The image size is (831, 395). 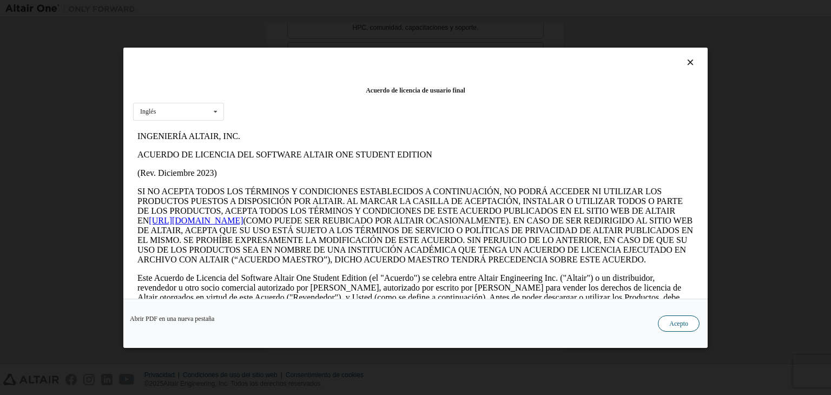 I want to click on font: INGENIERÍA ALTAIR, INC., so click(x=56, y=9).